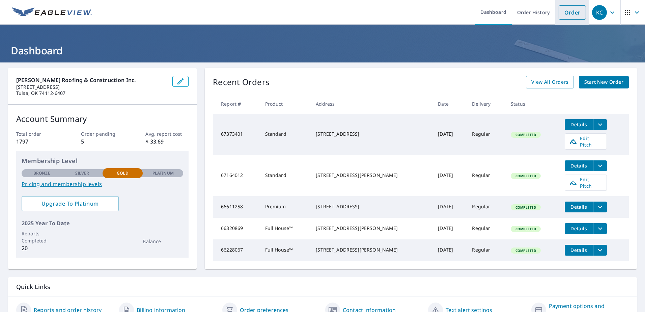  What do you see at coordinates (167, 134) in the screenshot?
I see `p: Avg. report cost` at bounding box center [167, 134].